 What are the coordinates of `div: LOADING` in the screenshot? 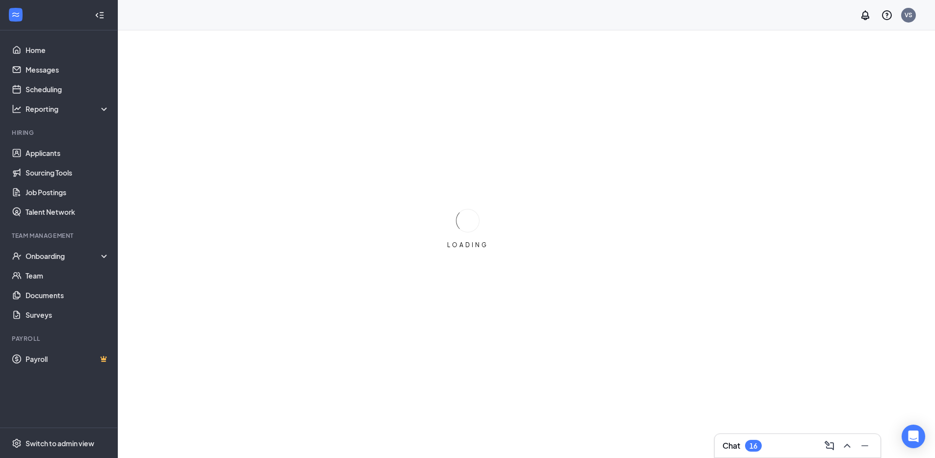 It's located at (468, 245).